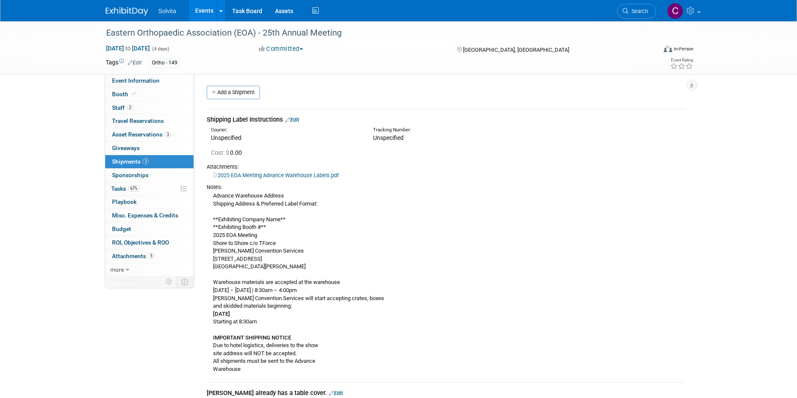 The height and width of the screenshot is (398, 797). Describe the element at coordinates (649, 50) in the screenshot. I see `div: Event Format` at that location.